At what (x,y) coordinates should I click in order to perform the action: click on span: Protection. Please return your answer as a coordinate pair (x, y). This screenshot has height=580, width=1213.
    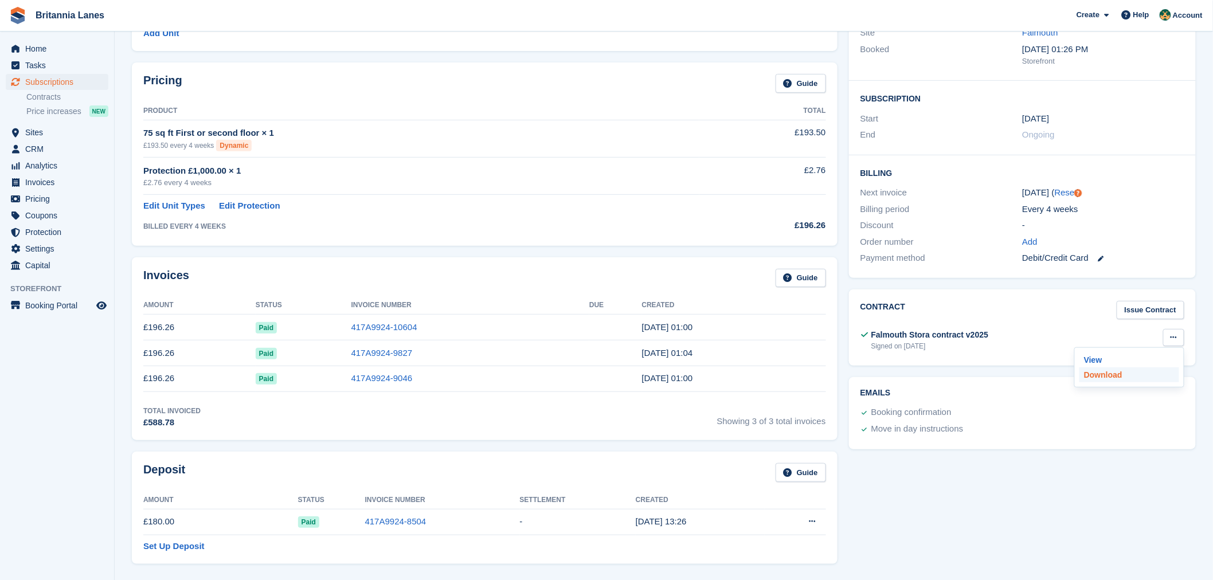
    Looking at the image, I should click on (60, 232).